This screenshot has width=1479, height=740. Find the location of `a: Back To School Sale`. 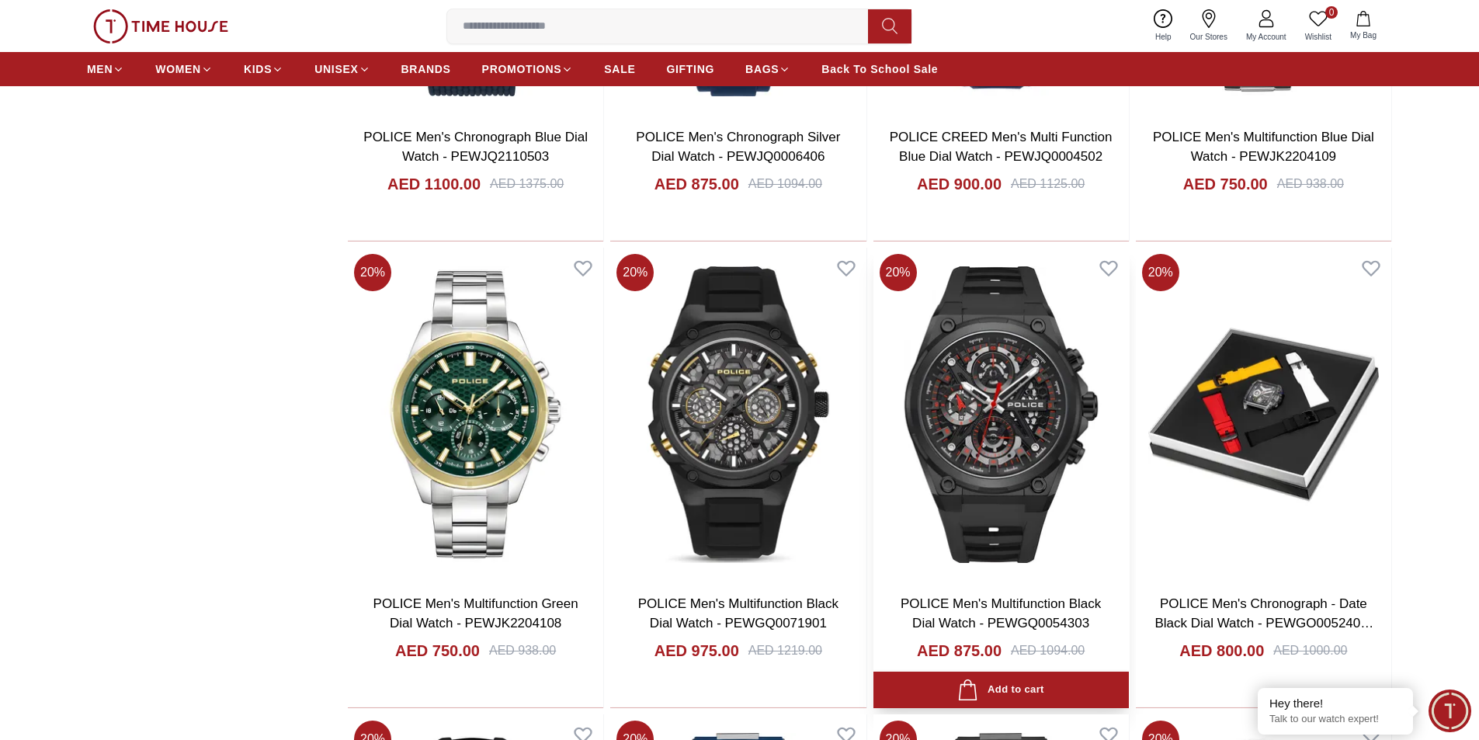

a: Back To School Sale is located at coordinates (880, 69).